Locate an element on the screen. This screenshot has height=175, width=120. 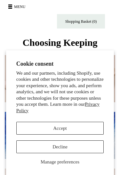
img: New.jpg__PID:f73bdf93-380a-4a35-bcfe-7823039498e1 is located at coordinates (60, 135).